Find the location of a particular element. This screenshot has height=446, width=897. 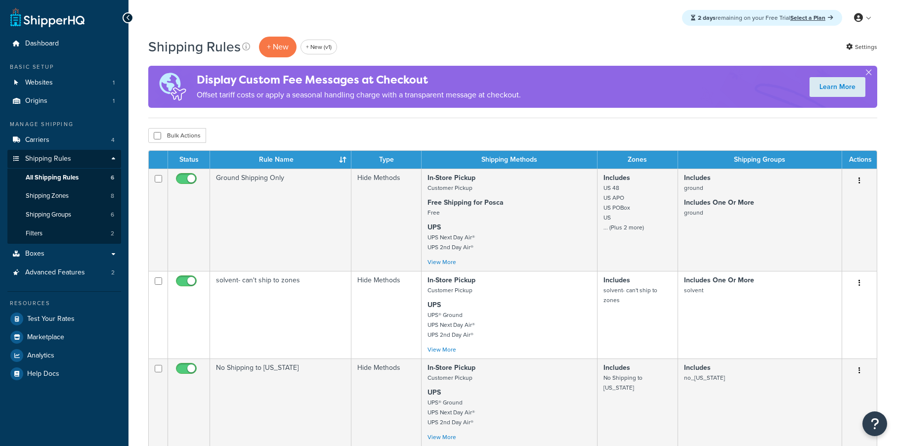

small: UPS Next Day Air® UPS 2nd Day Air® is located at coordinates (451, 242).